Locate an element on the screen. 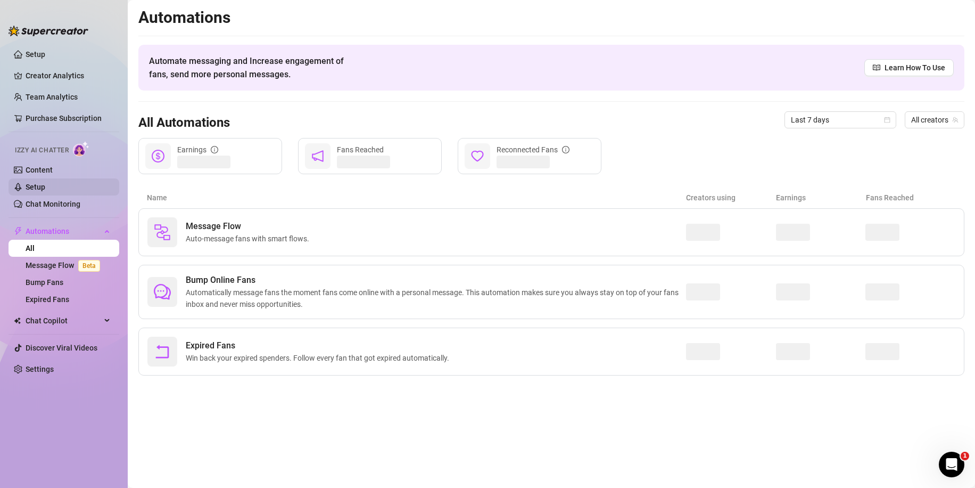 This screenshot has height=488, width=975. a: Team Analytics is located at coordinates (52, 97).